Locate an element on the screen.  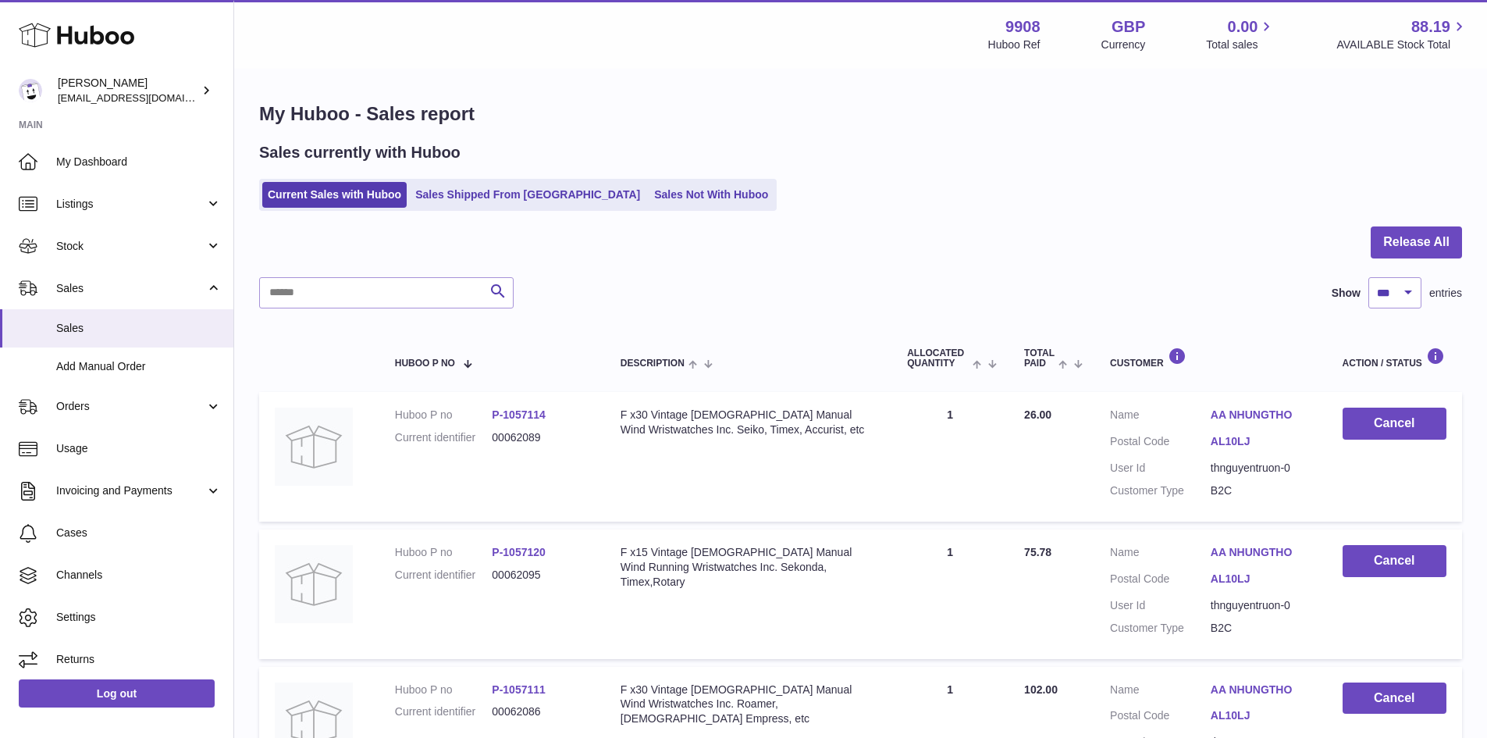
h2: Sales currently with Huboo is located at coordinates (360, 152).